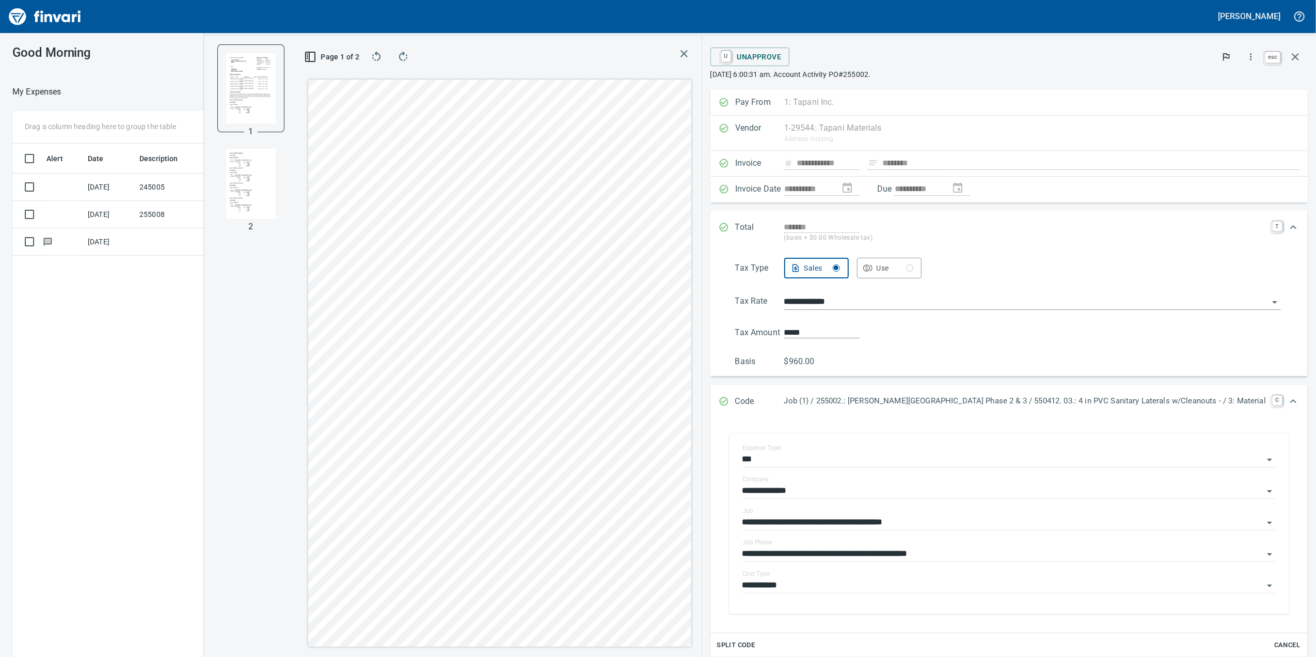 This screenshot has width=1316, height=657. I want to click on button: Use, so click(889, 268).